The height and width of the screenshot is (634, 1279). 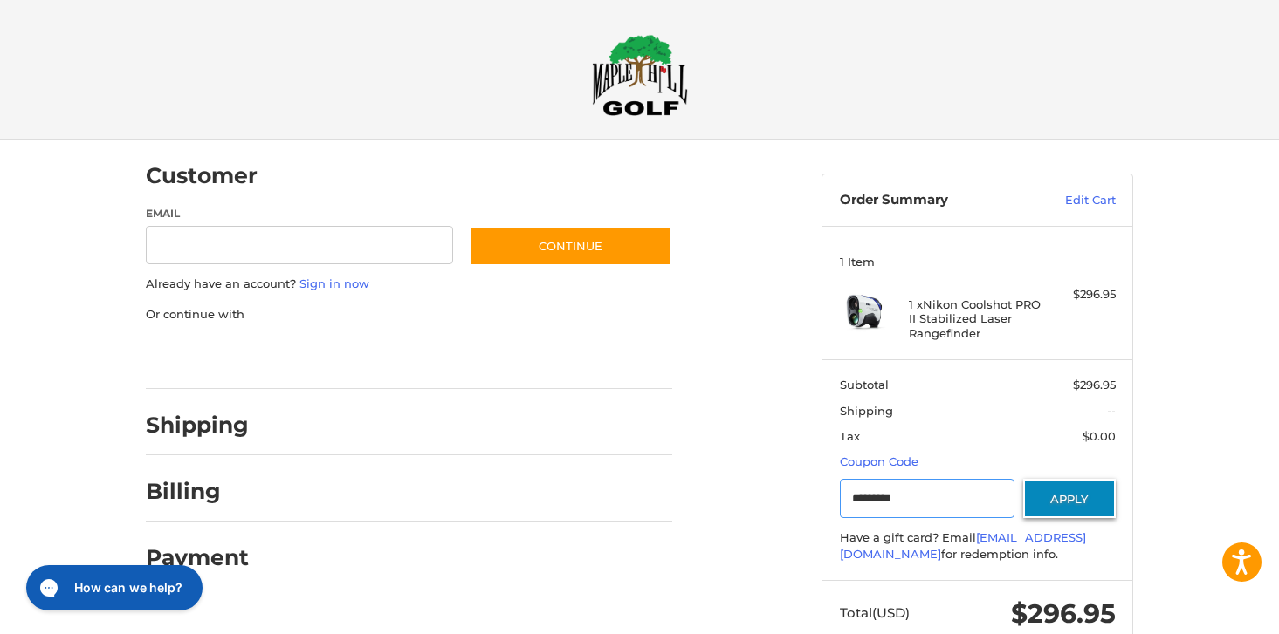 What do you see at coordinates (196, 491) in the screenshot?
I see `h2: Billing` at bounding box center [196, 491].